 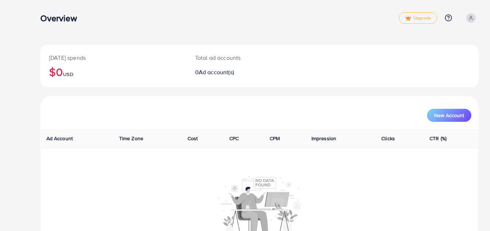 I want to click on button: New Account, so click(x=449, y=115).